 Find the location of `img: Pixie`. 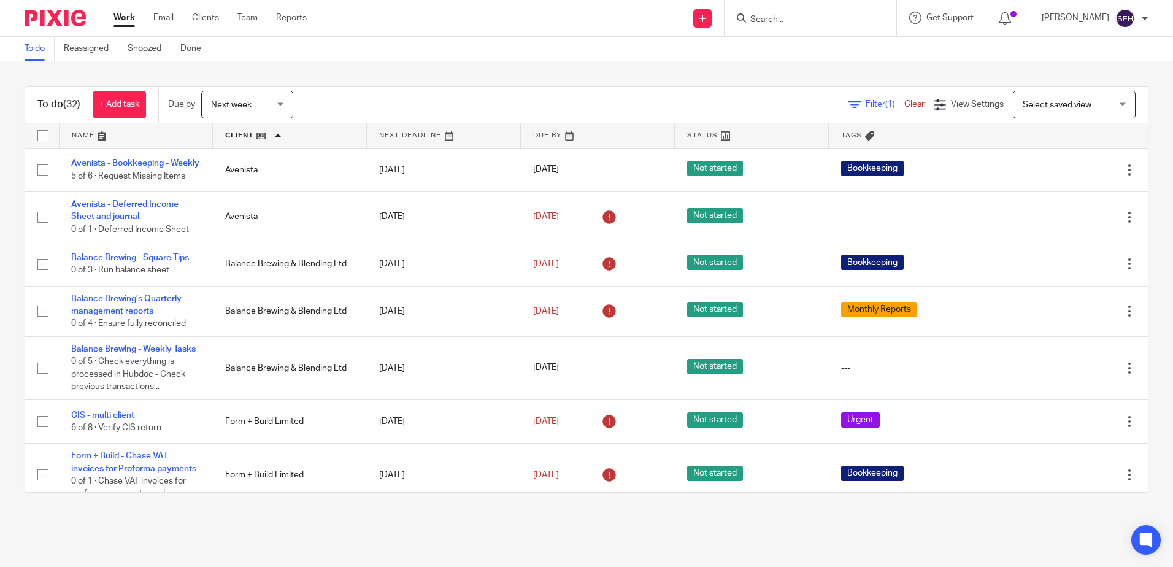

img: Pixie is located at coordinates (55, 18).